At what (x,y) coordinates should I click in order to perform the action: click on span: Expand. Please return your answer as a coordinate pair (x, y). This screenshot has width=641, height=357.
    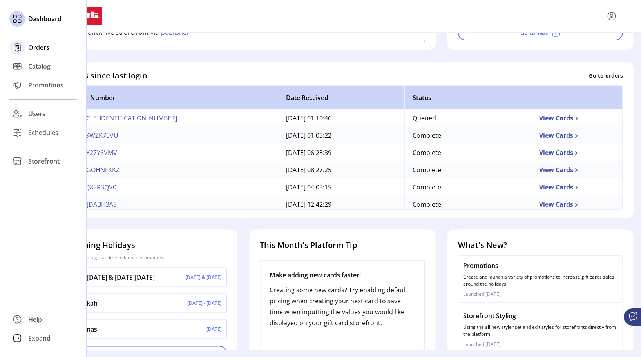
    Looking at the image, I should click on (39, 338).